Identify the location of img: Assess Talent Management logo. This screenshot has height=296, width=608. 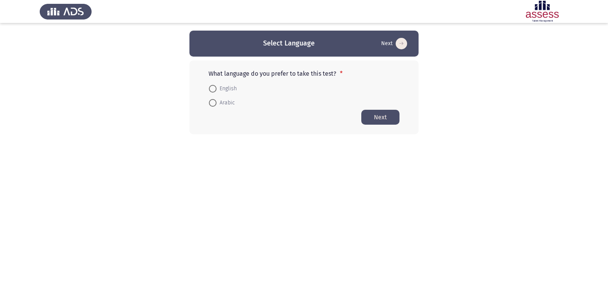
(66, 11).